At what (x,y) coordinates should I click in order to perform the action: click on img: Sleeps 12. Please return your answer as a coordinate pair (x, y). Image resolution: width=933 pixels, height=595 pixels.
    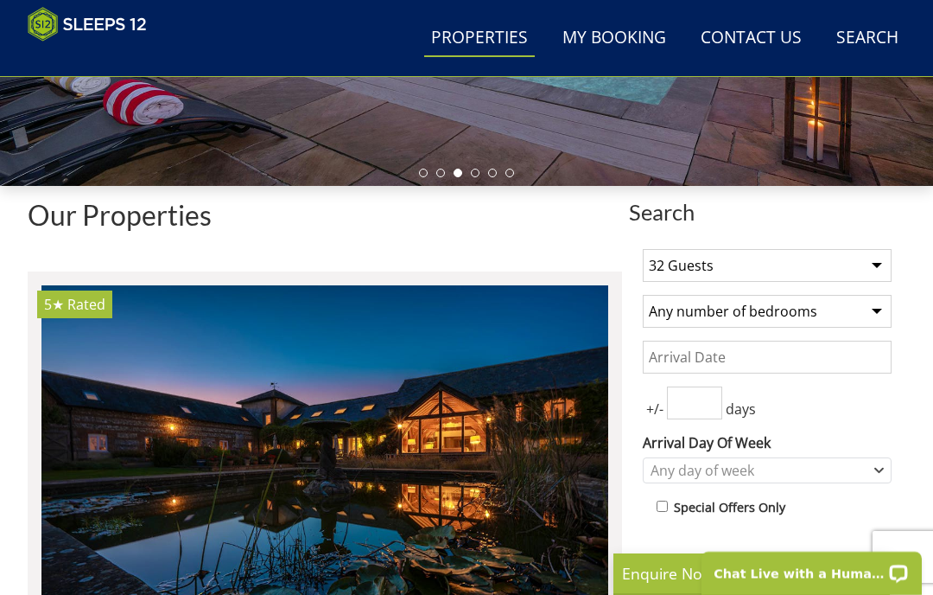
    Looking at the image, I should click on (87, 24).